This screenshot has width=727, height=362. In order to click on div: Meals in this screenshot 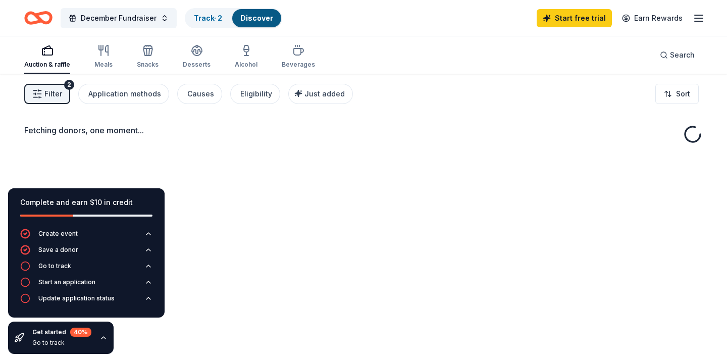, I will do `click(103, 65)`.